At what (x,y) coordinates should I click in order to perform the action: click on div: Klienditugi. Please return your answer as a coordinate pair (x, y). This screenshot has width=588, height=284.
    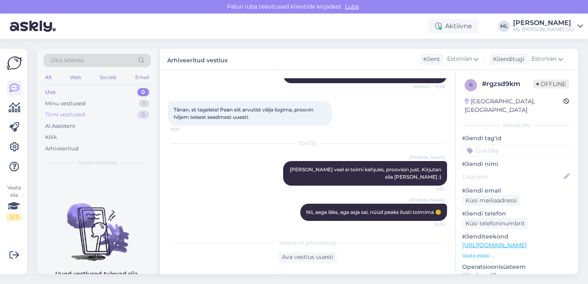
    Looking at the image, I should click on (507, 59).